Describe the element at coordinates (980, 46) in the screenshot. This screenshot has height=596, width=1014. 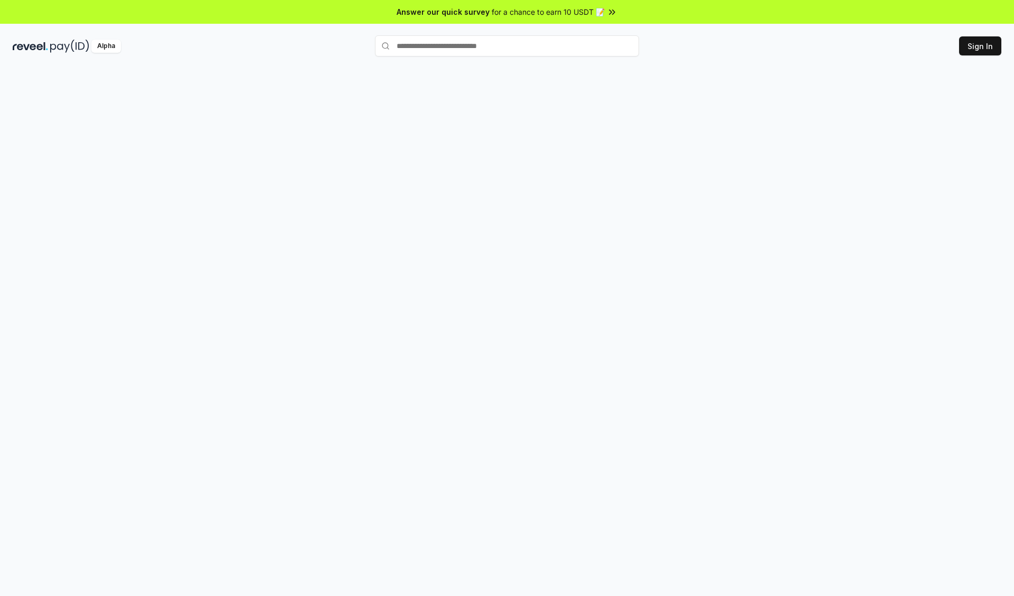
I see `button: Sign In` at that location.